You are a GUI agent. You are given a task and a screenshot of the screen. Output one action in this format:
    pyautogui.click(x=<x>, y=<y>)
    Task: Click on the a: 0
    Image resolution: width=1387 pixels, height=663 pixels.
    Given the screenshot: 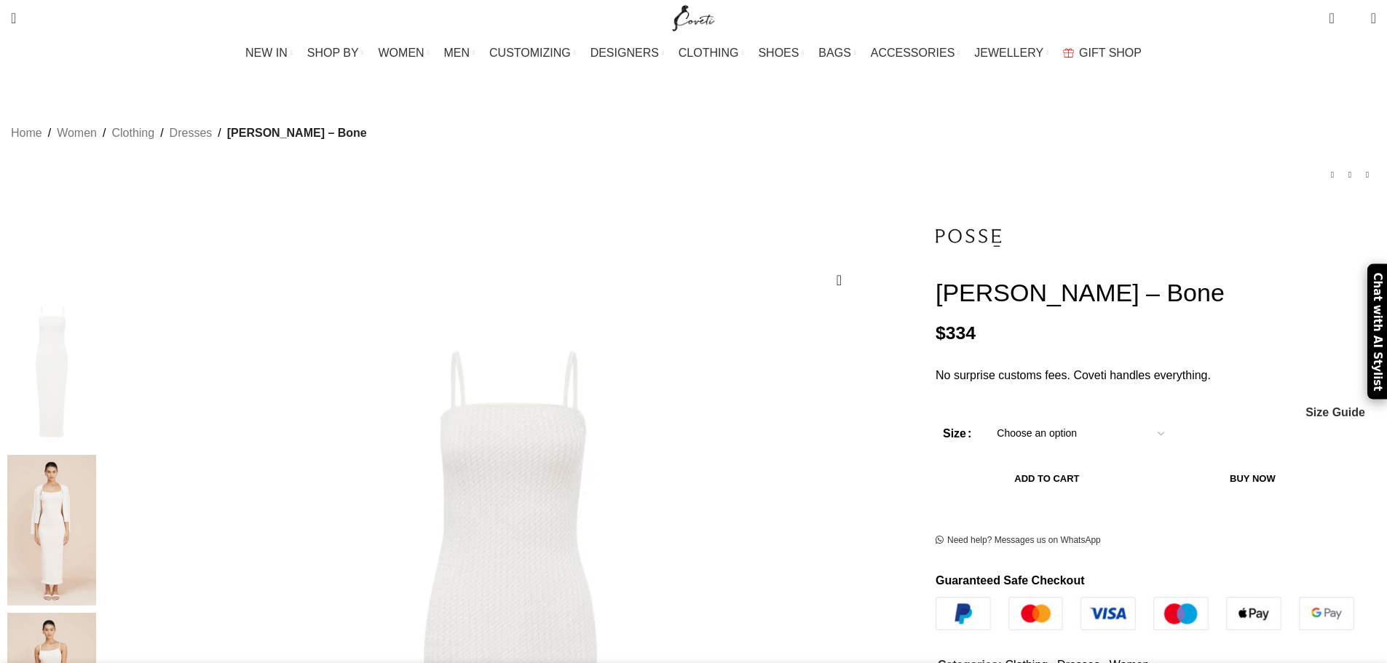 What is the action you would take?
    pyautogui.click(x=1331, y=18)
    